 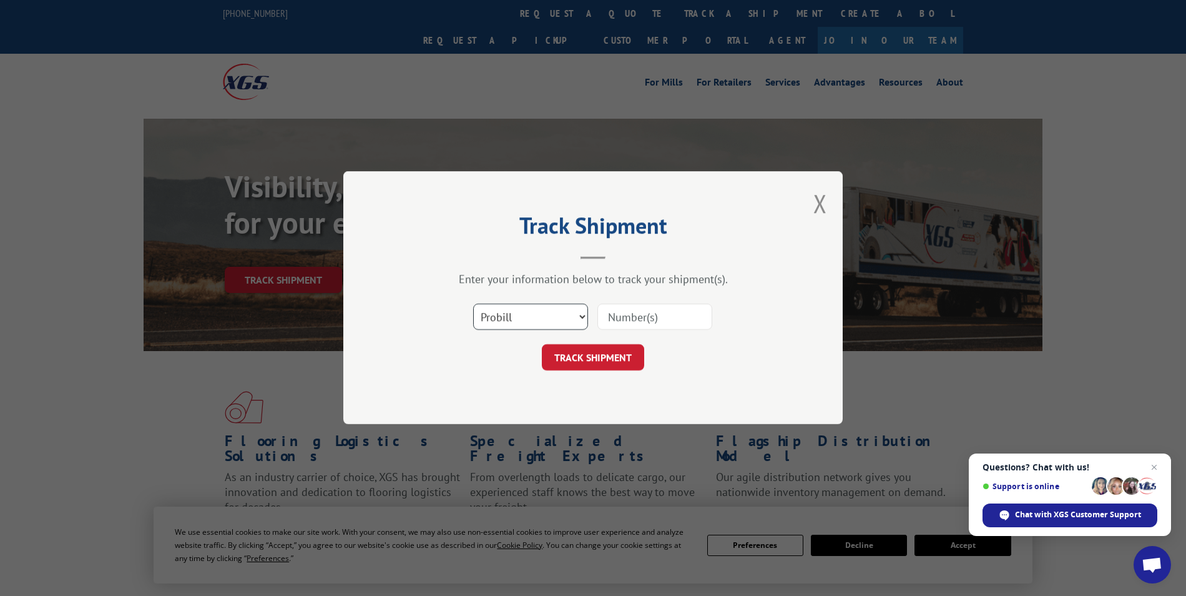 What do you see at coordinates (593, 229) in the screenshot?
I see `h2: Track Shipment` at bounding box center [593, 229].